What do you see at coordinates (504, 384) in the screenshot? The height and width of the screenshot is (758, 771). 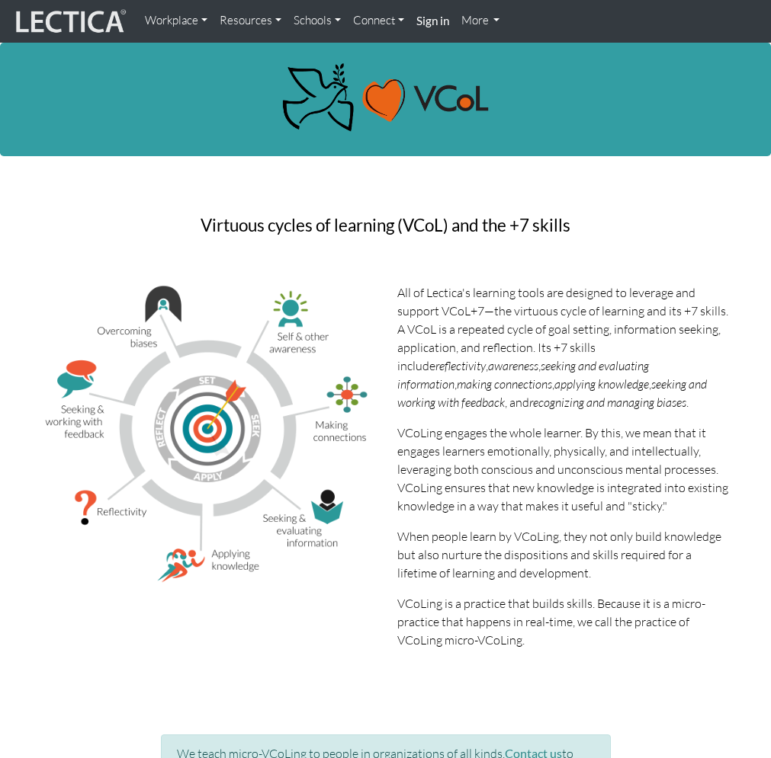 I see `i: making connections` at bounding box center [504, 384].